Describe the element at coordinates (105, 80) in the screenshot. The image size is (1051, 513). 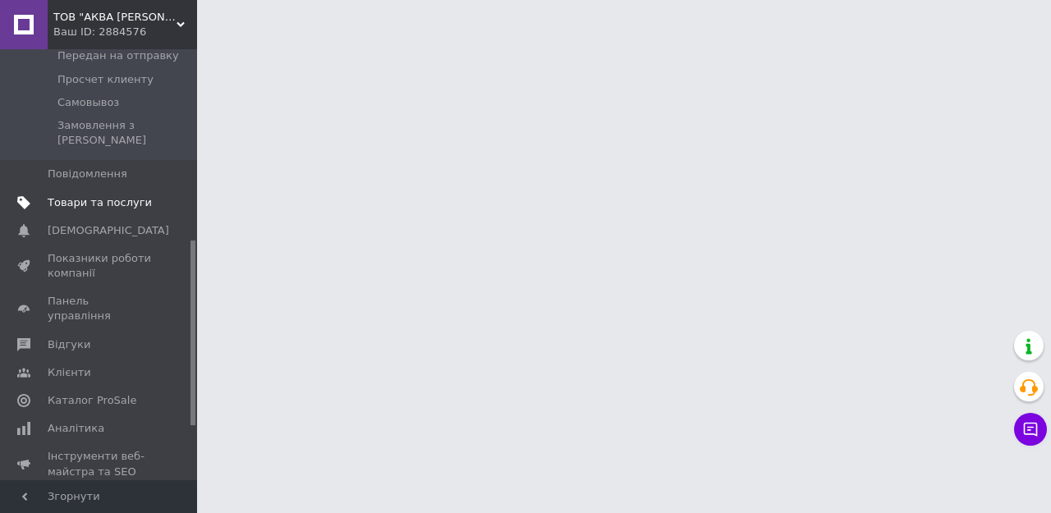
I see `span: Просчет клиенту` at that location.